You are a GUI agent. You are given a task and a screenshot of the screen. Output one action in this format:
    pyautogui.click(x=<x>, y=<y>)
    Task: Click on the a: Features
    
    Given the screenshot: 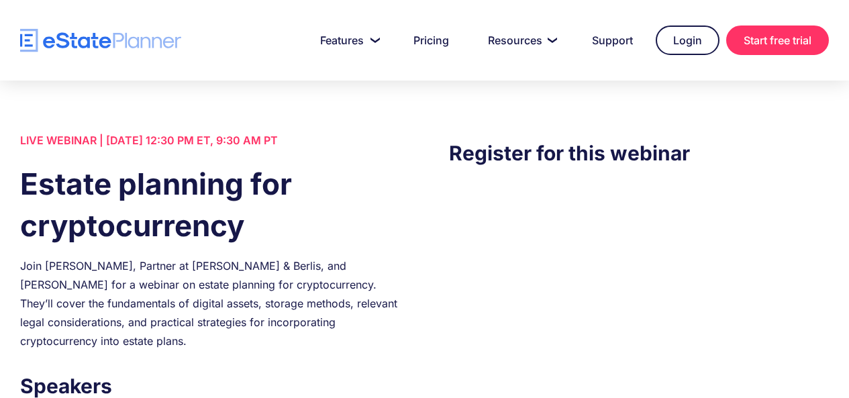 What is the action you would take?
    pyautogui.click(x=347, y=40)
    